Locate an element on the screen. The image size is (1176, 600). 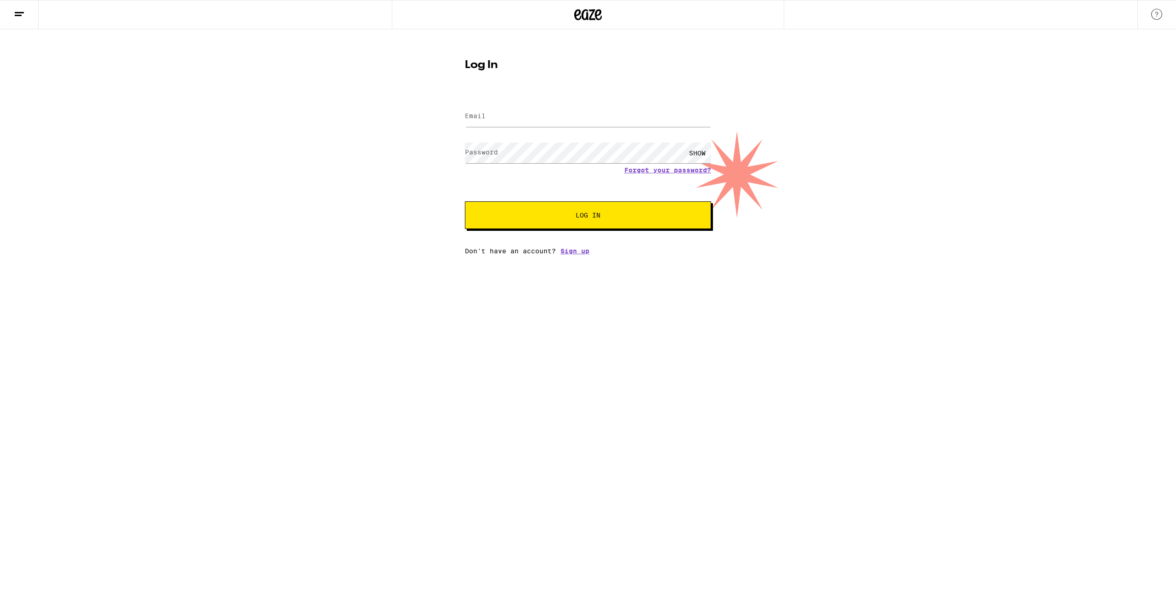
label: Email is located at coordinates (475, 116).